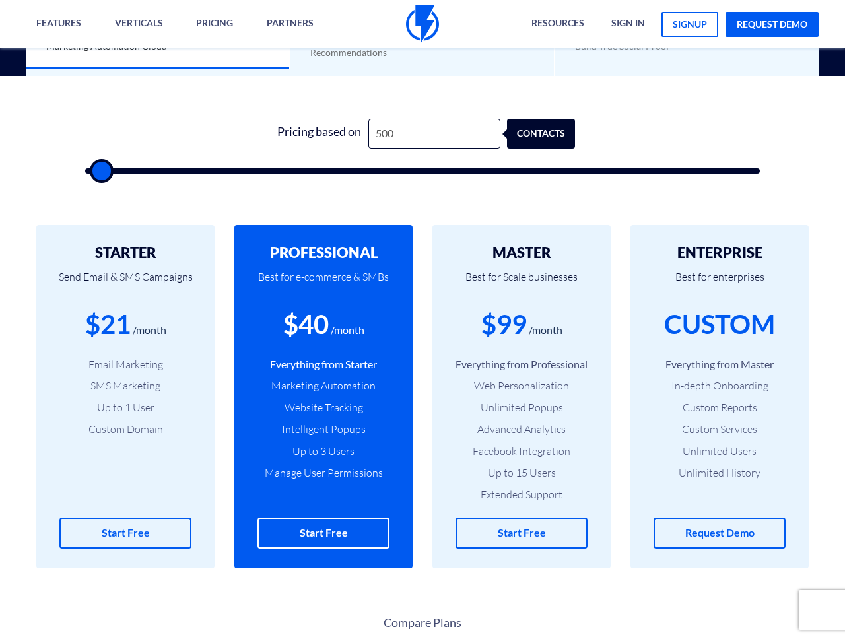  Describe the element at coordinates (522, 365) in the screenshot. I see `li: Everything from Professional` at that location.